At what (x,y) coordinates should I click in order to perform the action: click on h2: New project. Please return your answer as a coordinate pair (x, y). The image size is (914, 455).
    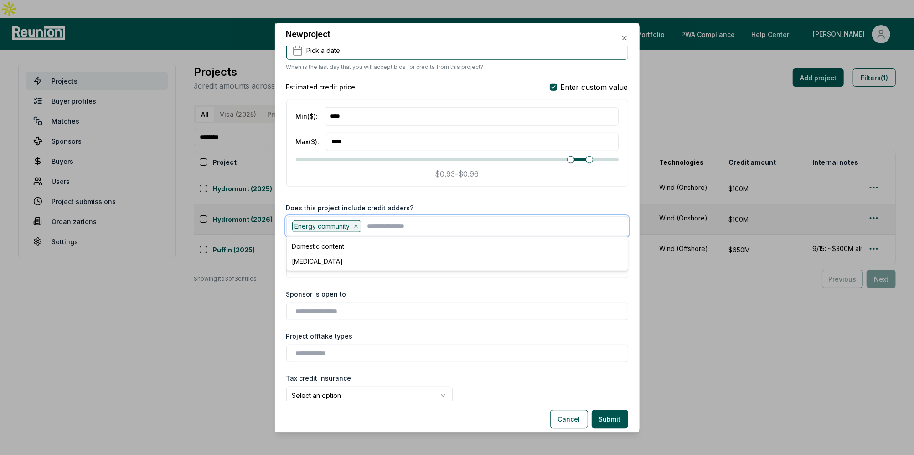
    Looking at the image, I should click on (309, 35).